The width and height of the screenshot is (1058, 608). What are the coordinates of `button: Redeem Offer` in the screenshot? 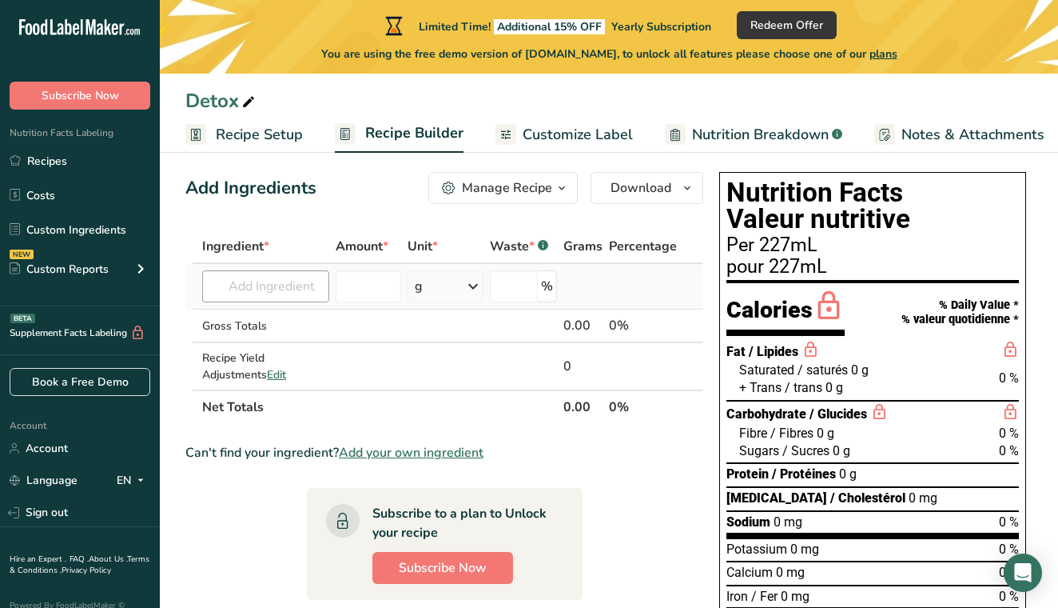 It's located at (787, 25).